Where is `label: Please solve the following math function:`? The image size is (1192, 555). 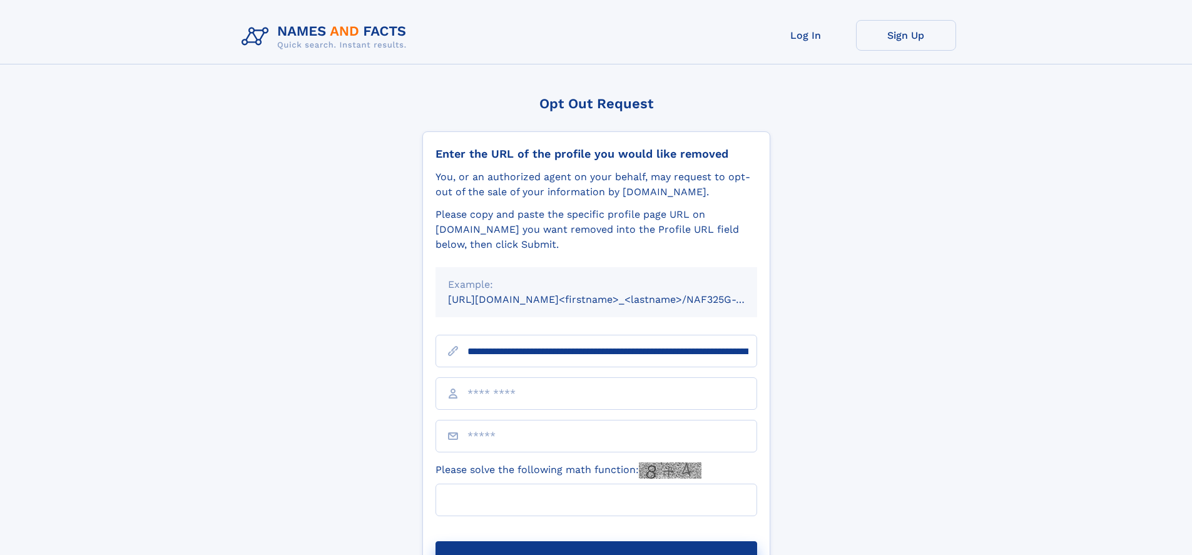
label: Please solve the following math function: is located at coordinates (568, 470).